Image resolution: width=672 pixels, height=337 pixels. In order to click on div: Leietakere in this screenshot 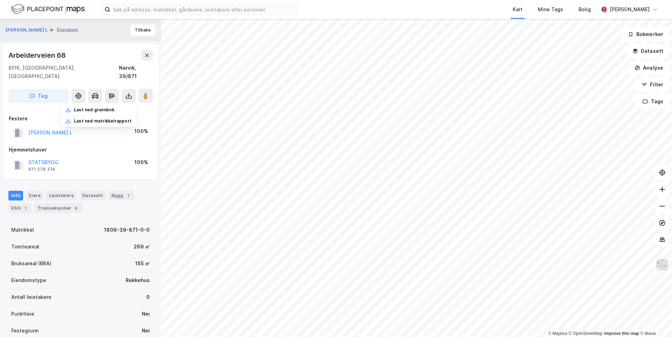, I will do `click(61, 196)`.